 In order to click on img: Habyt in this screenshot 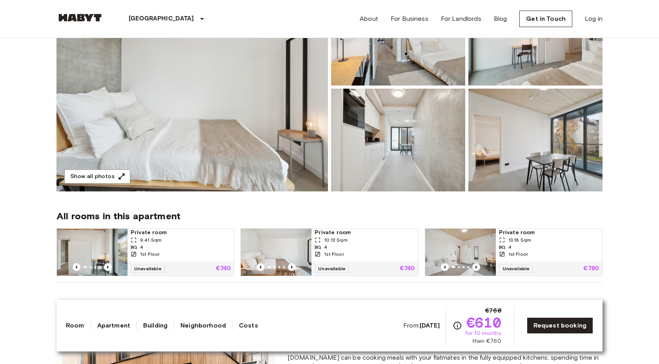, I will do `click(80, 18)`.